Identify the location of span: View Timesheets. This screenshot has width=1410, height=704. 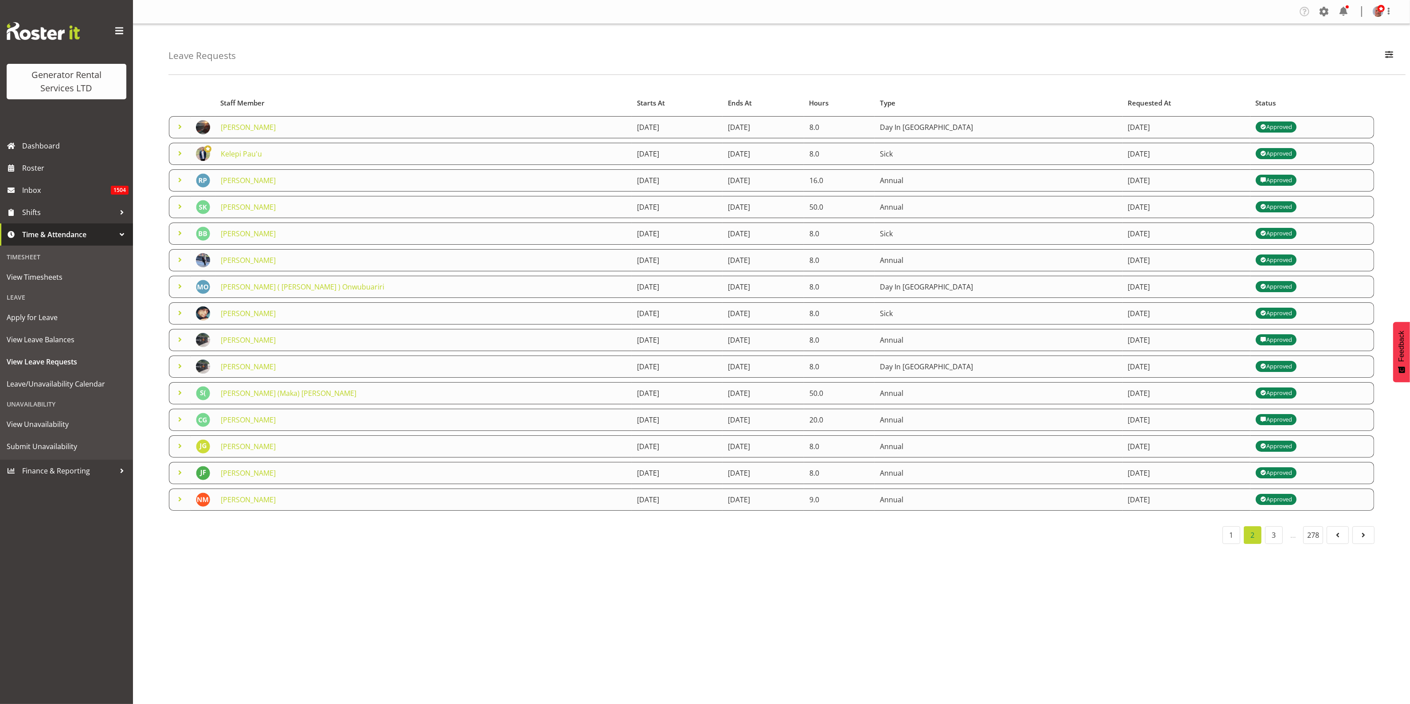
(66, 277).